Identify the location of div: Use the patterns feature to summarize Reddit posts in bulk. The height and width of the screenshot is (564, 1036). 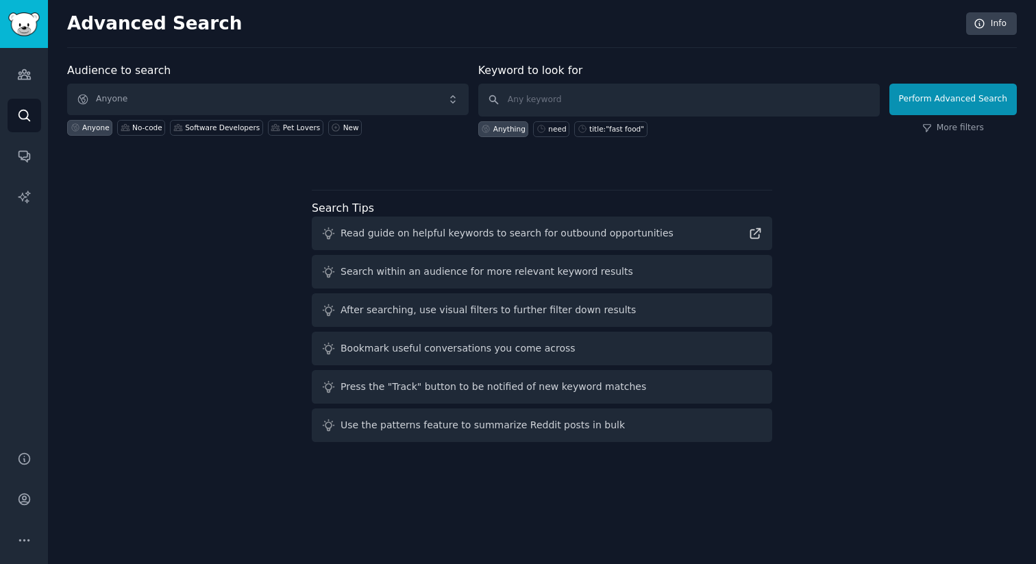
(482, 425).